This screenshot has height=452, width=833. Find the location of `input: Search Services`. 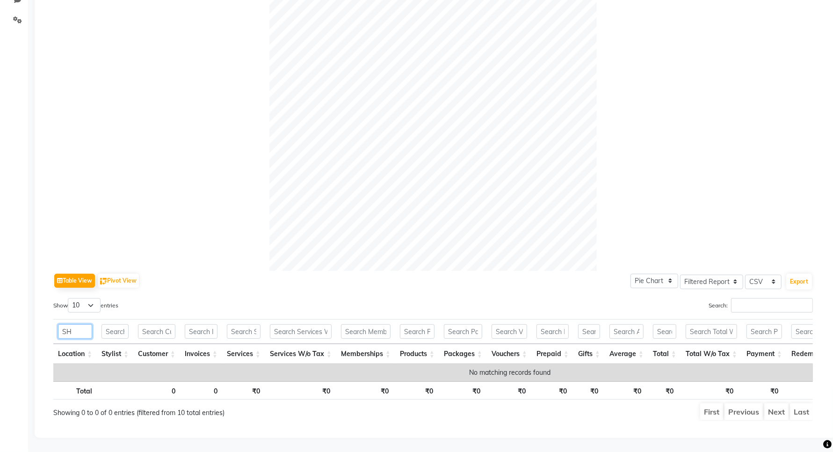

input: Search Services is located at coordinates (244, 331).